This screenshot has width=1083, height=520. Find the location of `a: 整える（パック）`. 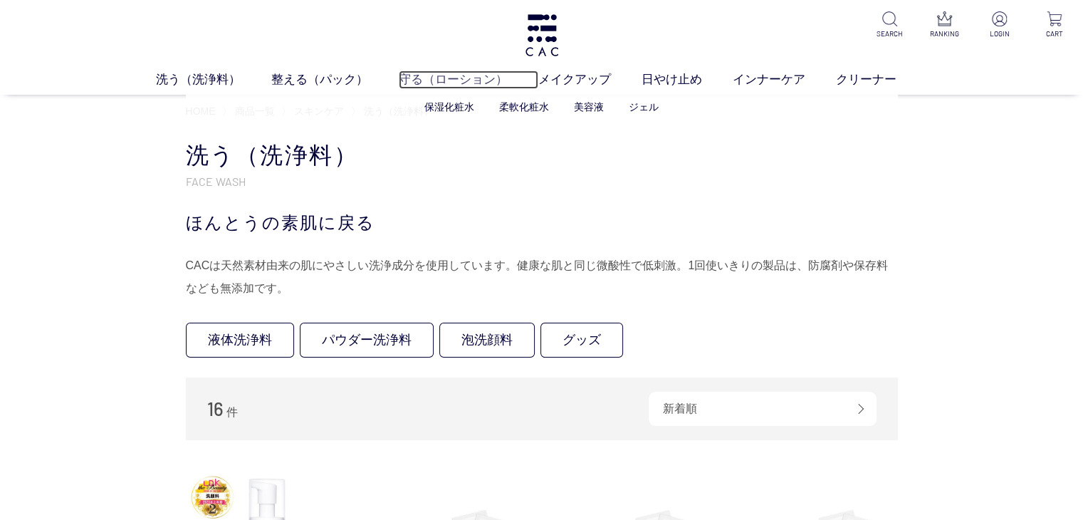

a: 整える（パック） is located at coordinates (335, 80).